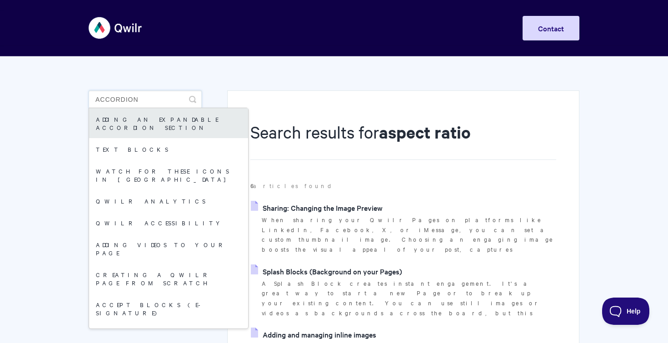 The width and height of the screenshot is (668, 343). I want to click on a: Contact, so click(551, 28).